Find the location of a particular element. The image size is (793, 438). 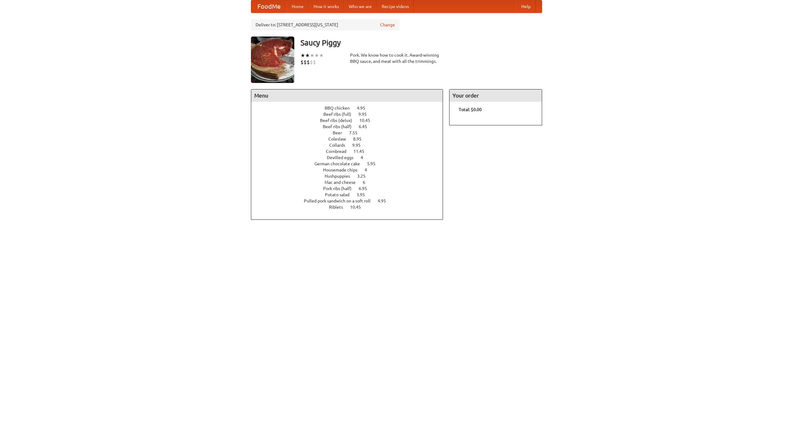

span: 6.95 is located at coordinates (366, 189).